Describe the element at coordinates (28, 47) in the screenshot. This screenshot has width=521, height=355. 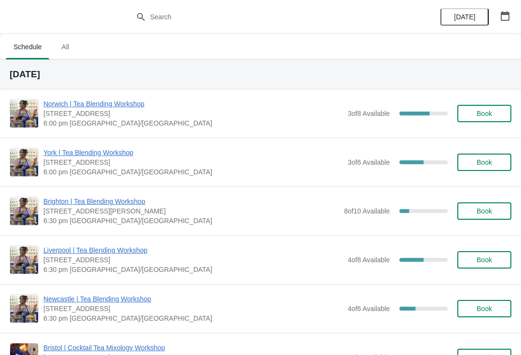
I see `span: Schedule` at that location.